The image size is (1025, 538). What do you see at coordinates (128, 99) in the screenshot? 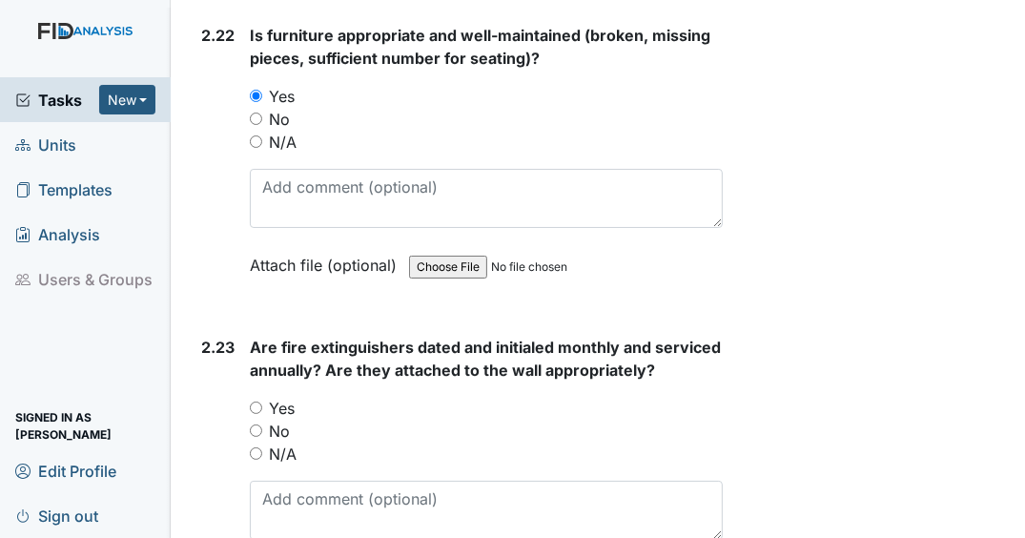
I see `button: New` at bounding box center [128, 99].